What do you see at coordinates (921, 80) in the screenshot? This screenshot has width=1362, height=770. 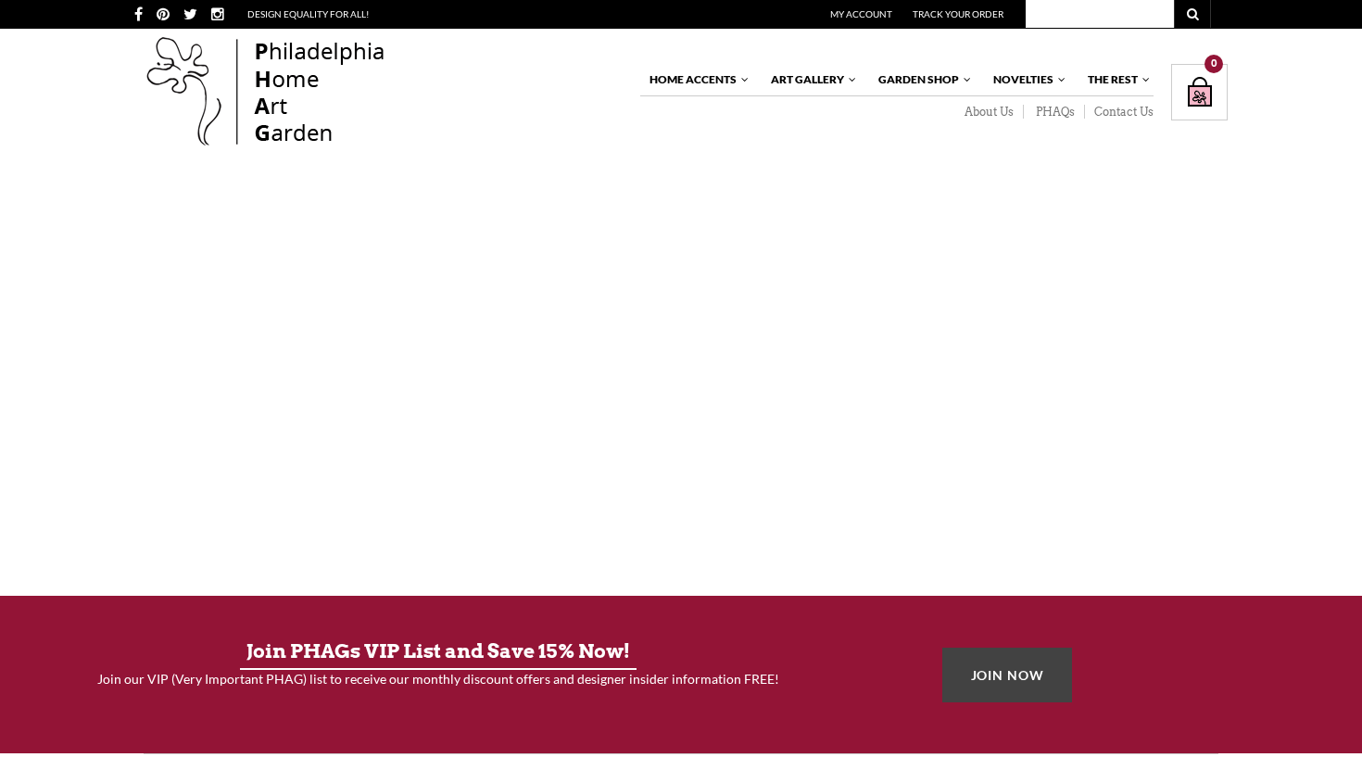 I see `a: Garden Shop` at bounding box center [921, 80].